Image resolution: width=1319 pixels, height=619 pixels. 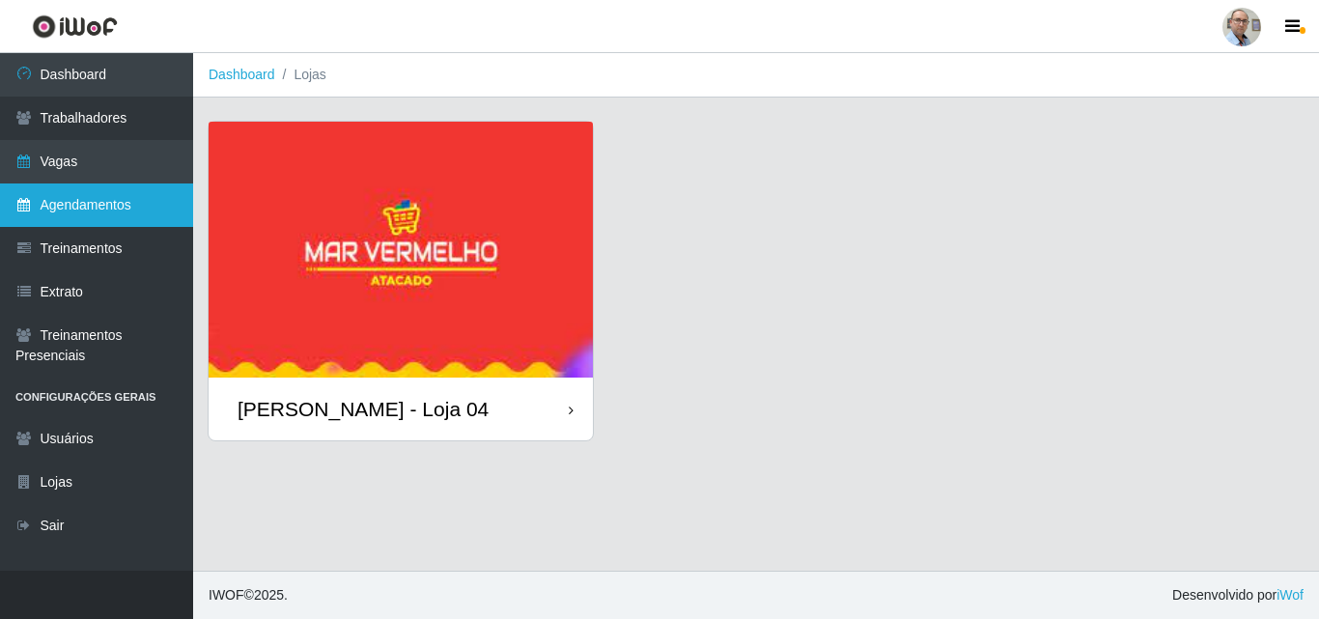 What do you see at coordinates (300, 74) in the screenshot?
I see `li: Lojas` at bounding box center [300, 74].